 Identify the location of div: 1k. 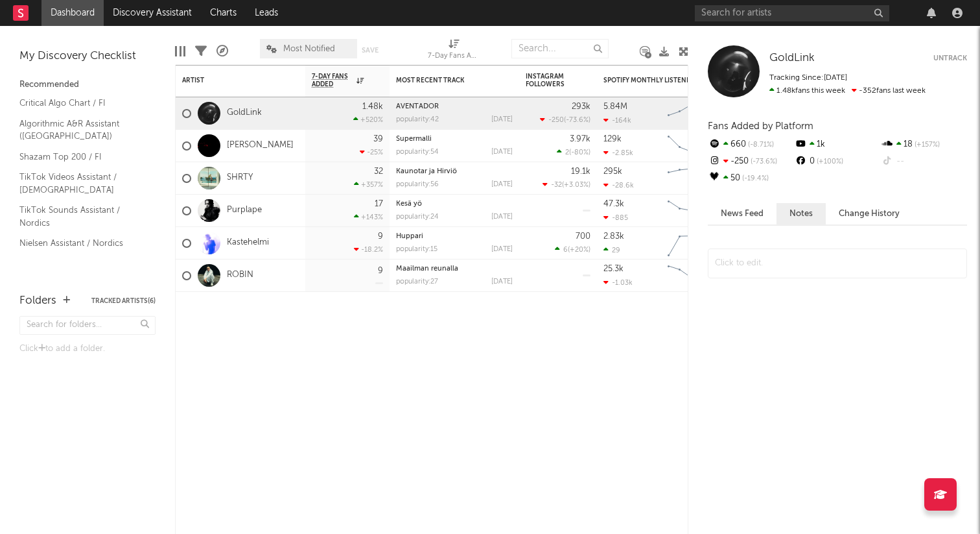
(837, 145).